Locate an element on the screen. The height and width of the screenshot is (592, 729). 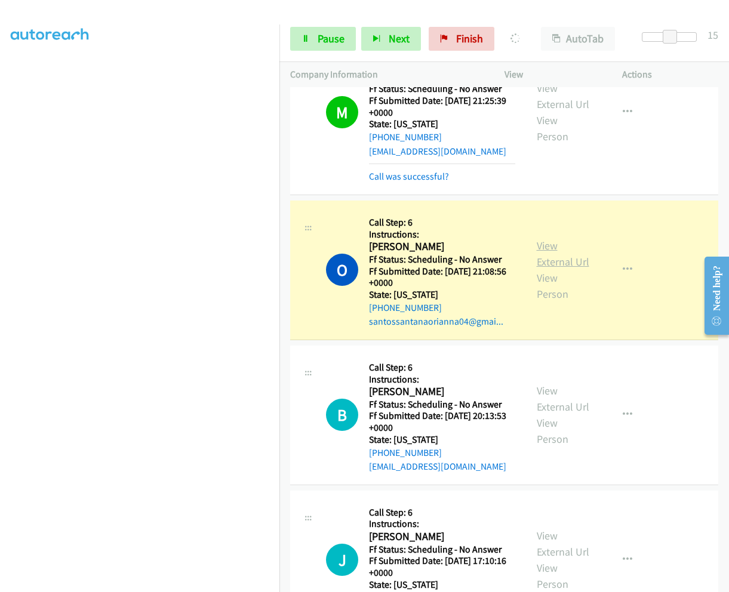
div: The call is yet to be attempted is located at coordinates (342, 560).